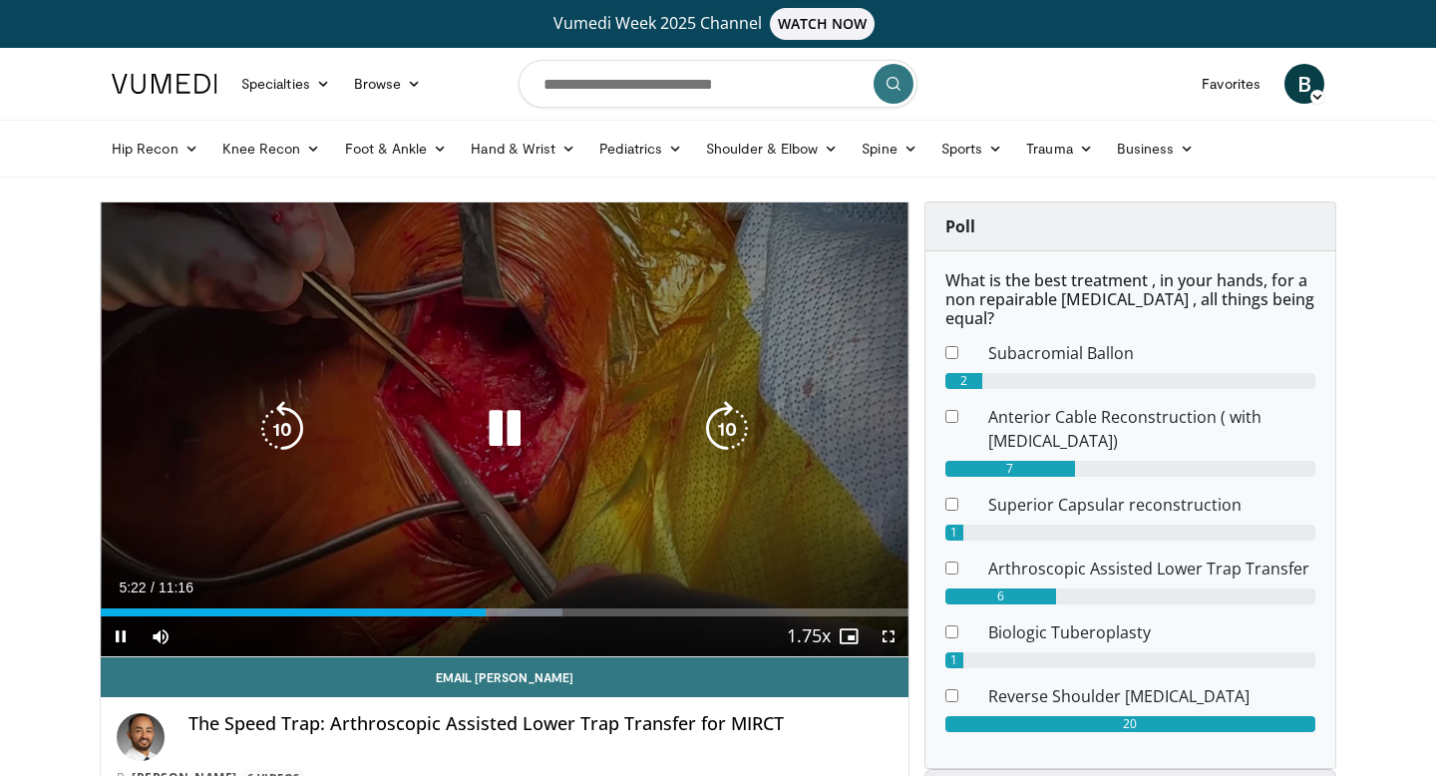 This screenshot has width=1436, height=776. What do you see at coordinates (505, 612) in the screenshot?
I see `div: Progress Bar` at bounding box center [505, 612].